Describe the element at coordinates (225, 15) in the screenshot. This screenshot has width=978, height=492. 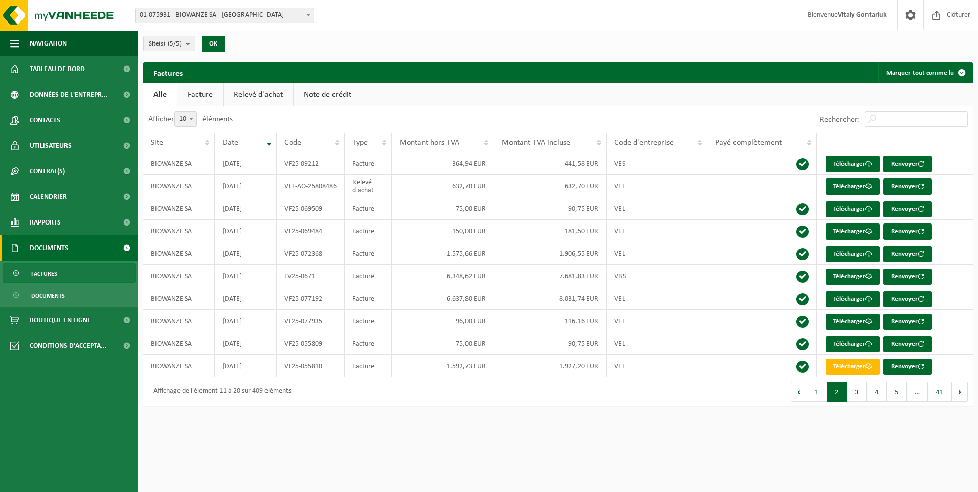
I see `span: 01-075931 - BIOWANZE SA - TIENEN` at that location.